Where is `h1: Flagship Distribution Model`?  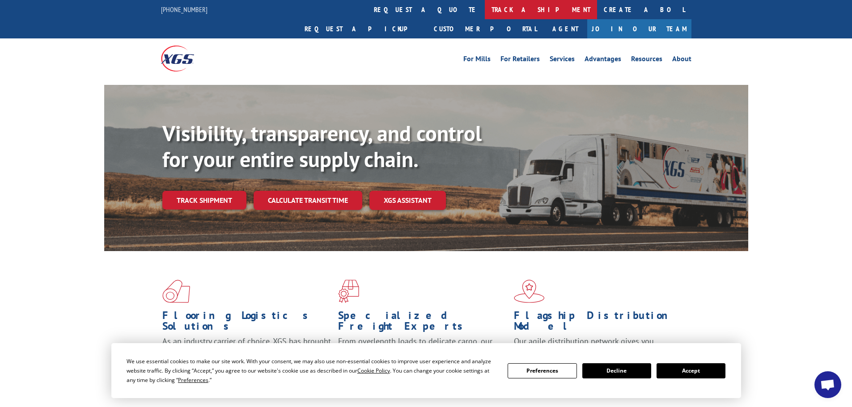
h1: Flagship Distribution Model is located at coordinates (598, 323).